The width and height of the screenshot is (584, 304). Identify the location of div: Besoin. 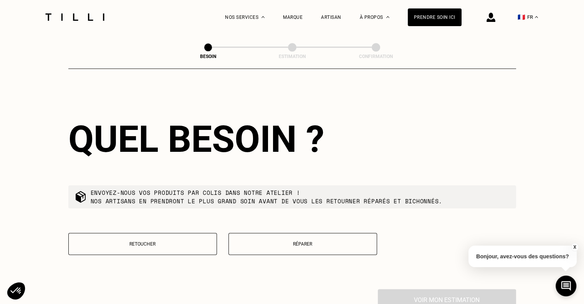
(208, 56).